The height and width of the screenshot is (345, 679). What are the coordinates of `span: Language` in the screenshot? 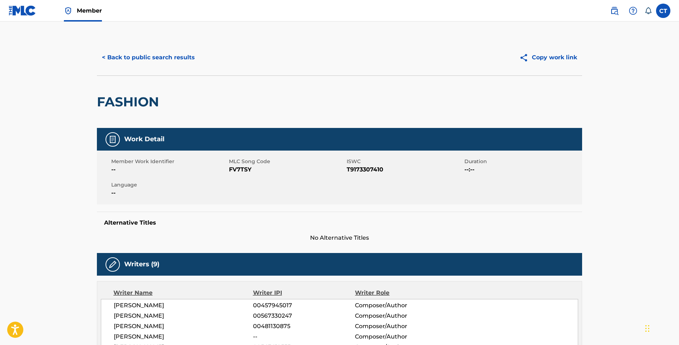 It's located at (169, 185).